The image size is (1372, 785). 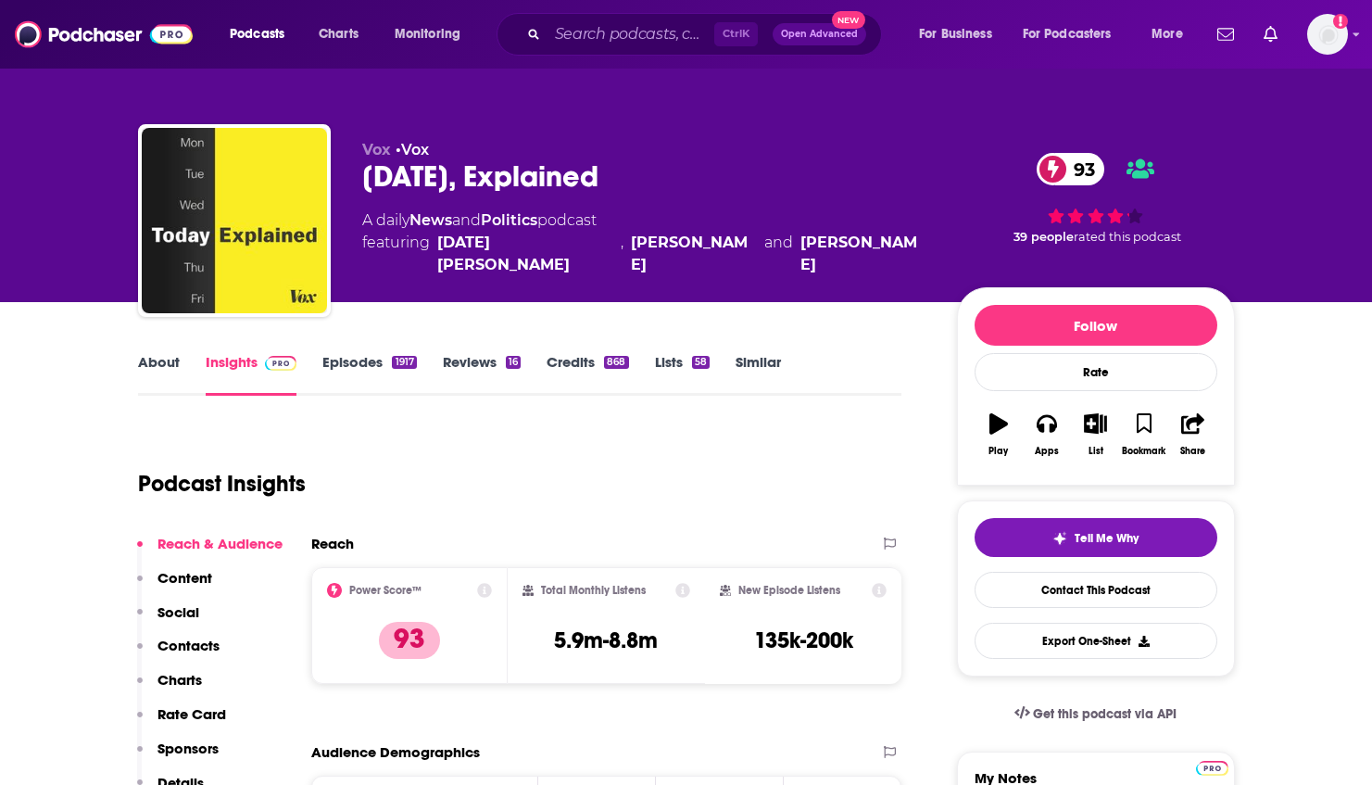 I want to click on div: Rate, so click(x=1096, y=372).